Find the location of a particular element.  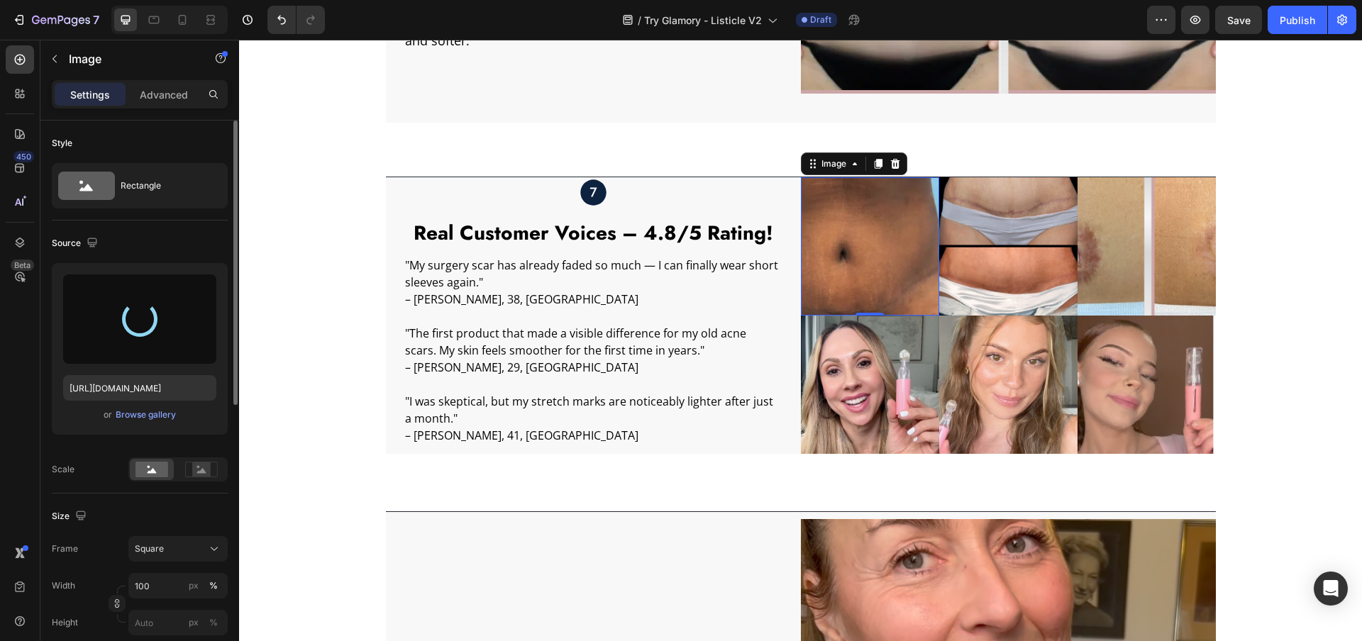

label: Height is located at coordinates (65, 623).